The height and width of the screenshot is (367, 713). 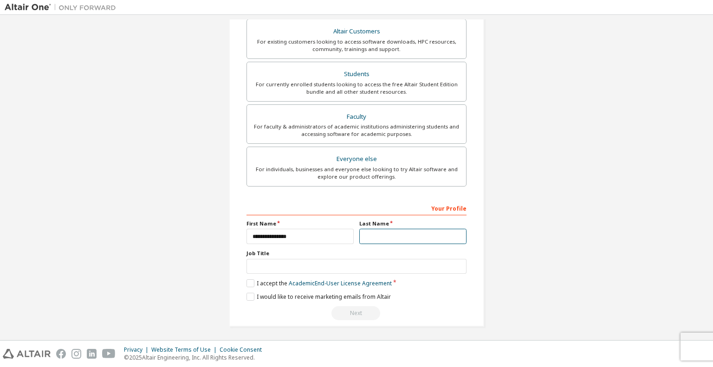 What do you see at coordinates (76, 353) in the screenshot?
I see `img: instagram.svg` at bounding box center [76, 353].